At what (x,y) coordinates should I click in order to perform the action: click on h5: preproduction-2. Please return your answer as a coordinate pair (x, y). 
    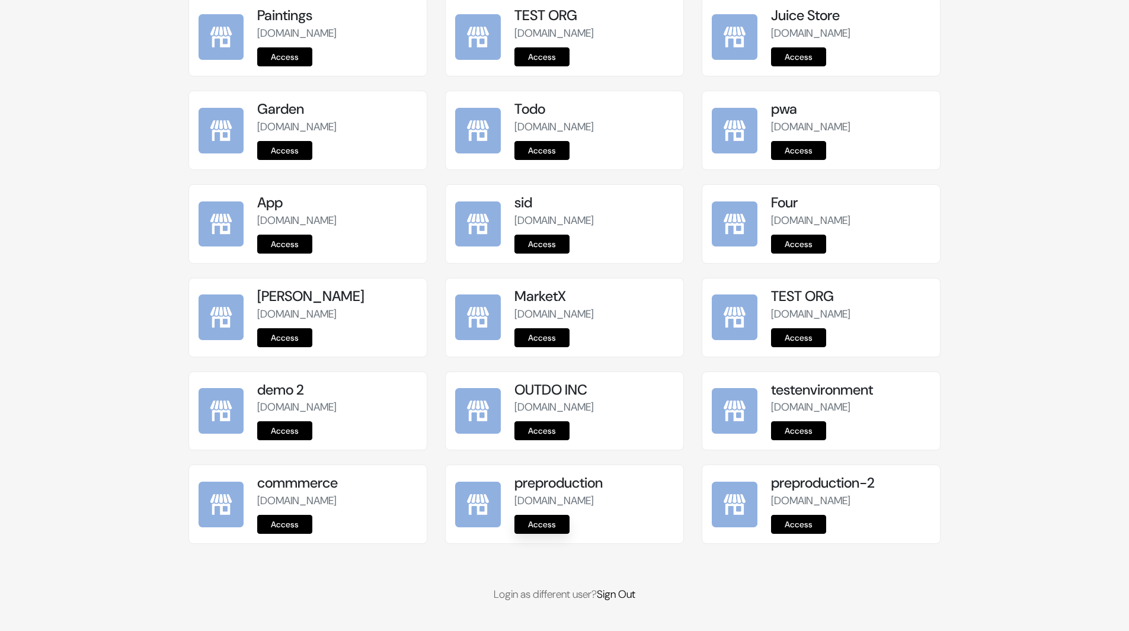
    Looking at the image, I should click on (850, 483).